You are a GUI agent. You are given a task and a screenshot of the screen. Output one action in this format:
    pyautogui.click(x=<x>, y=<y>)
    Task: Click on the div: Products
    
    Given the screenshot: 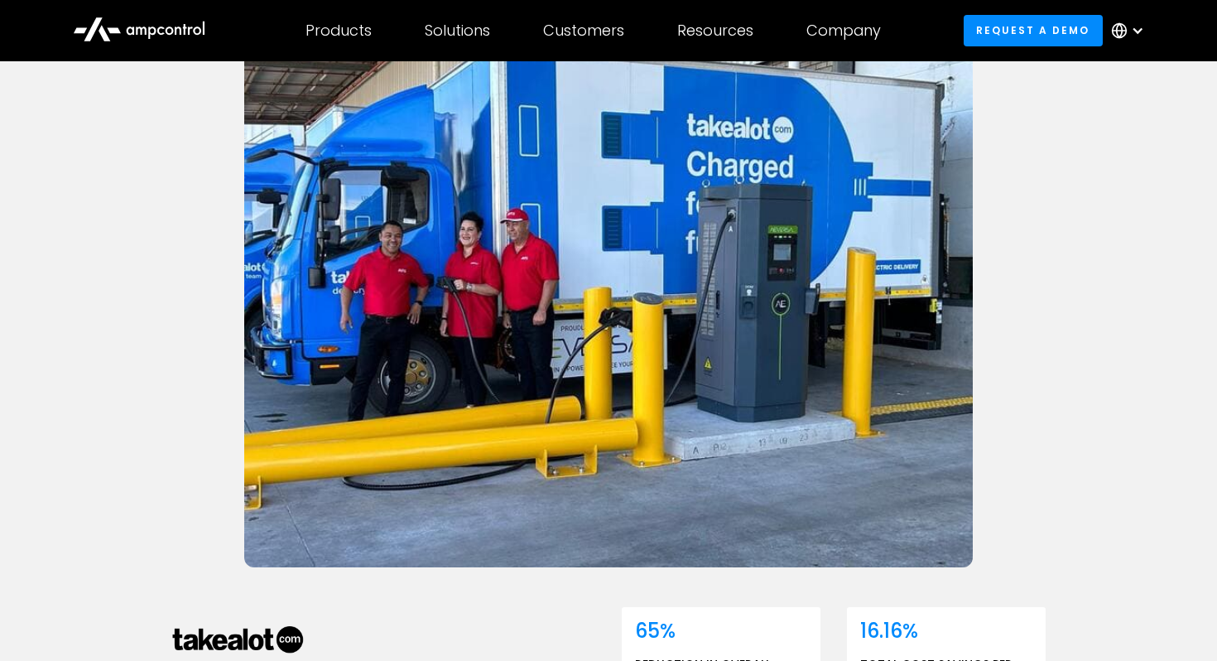 What is the action you would take?
    pyautogui.click(x=339, y=31)
    